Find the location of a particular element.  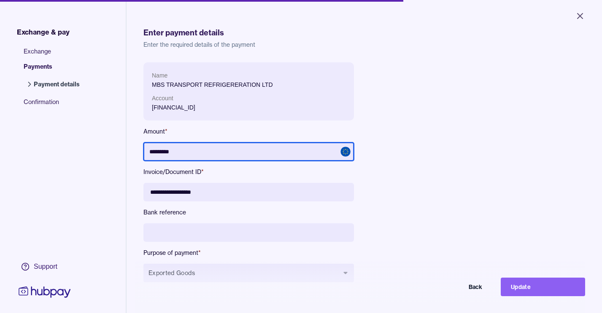

p: MBS TRANSPORT REFRIGERERATION LTD is located at coordinates (248, 85).